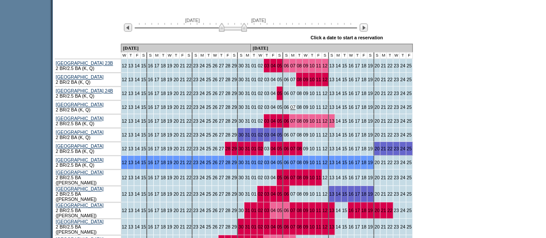  What do you see at coordinates (128, 27) in the screenshot?
I see `img: Previous` at bounding box center [128, 27].